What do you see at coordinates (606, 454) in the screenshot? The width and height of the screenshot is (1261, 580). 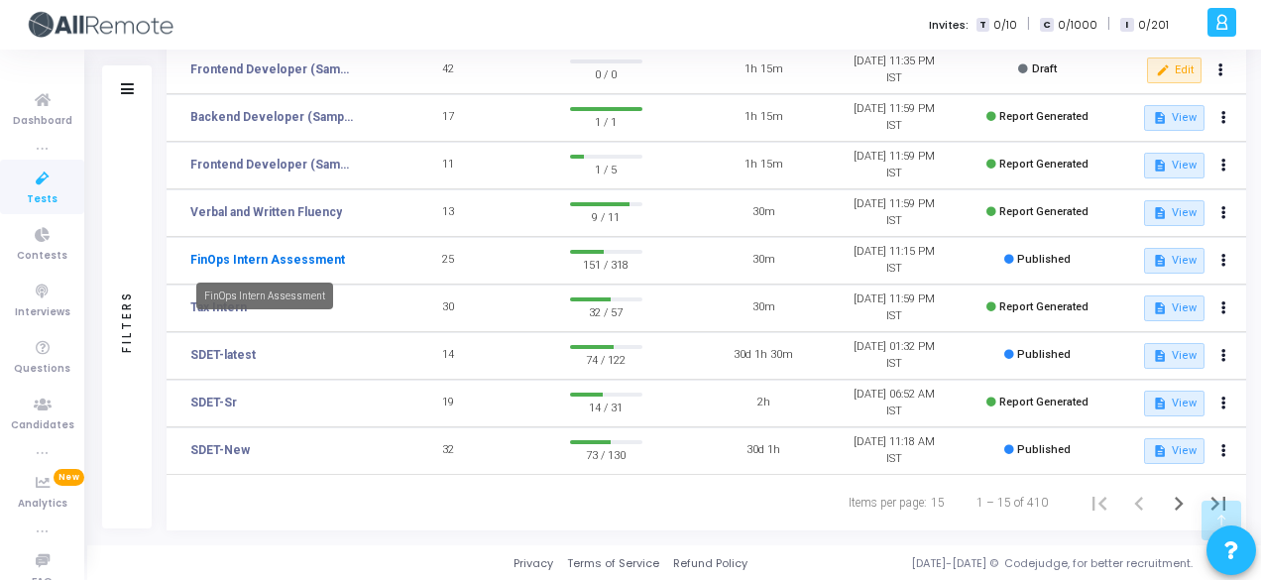 I see `span: 73 / 130` at bounding box center [606, 454].